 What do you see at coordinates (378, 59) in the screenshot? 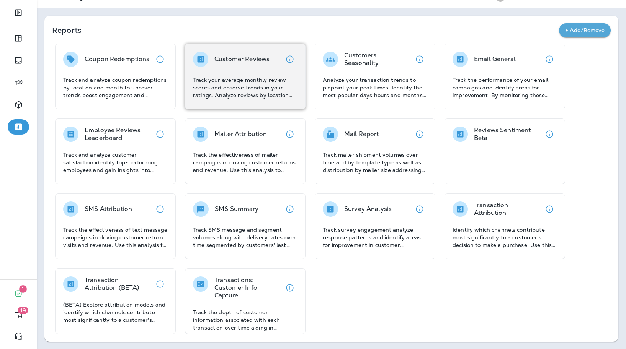
I see `p: Customers: Seasonality` at bounding box center [378, 59].